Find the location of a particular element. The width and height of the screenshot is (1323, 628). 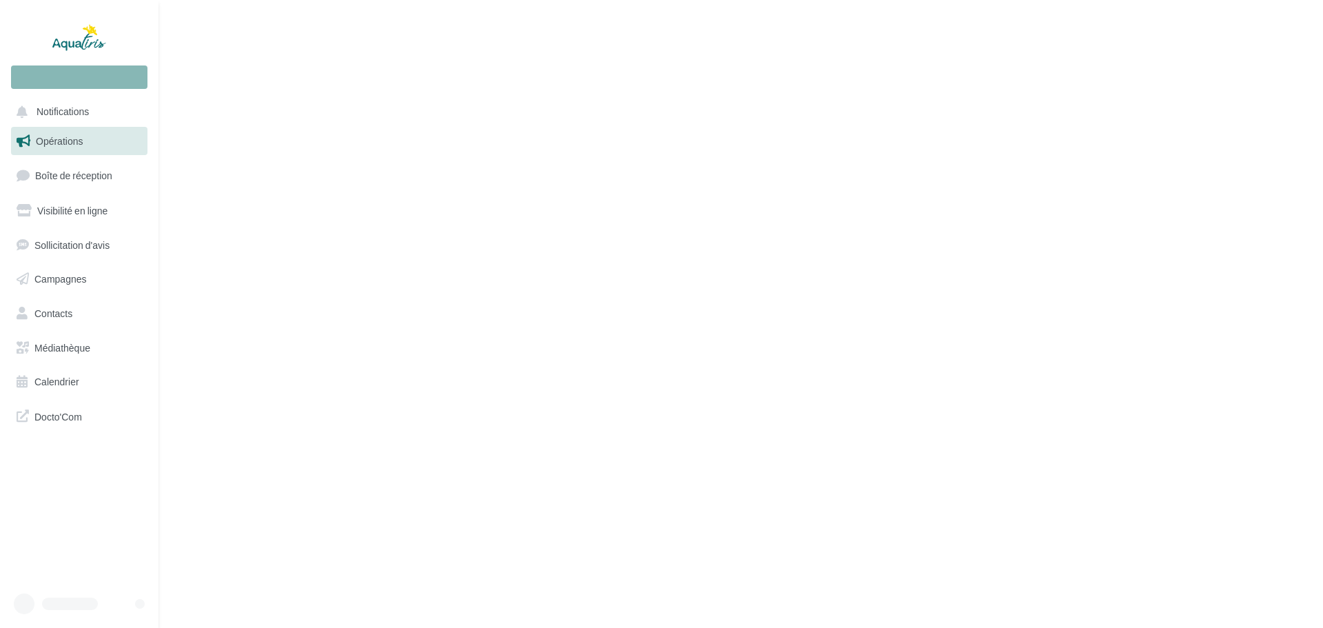

span: Boîte de réception is located at coordinates (74, 175).